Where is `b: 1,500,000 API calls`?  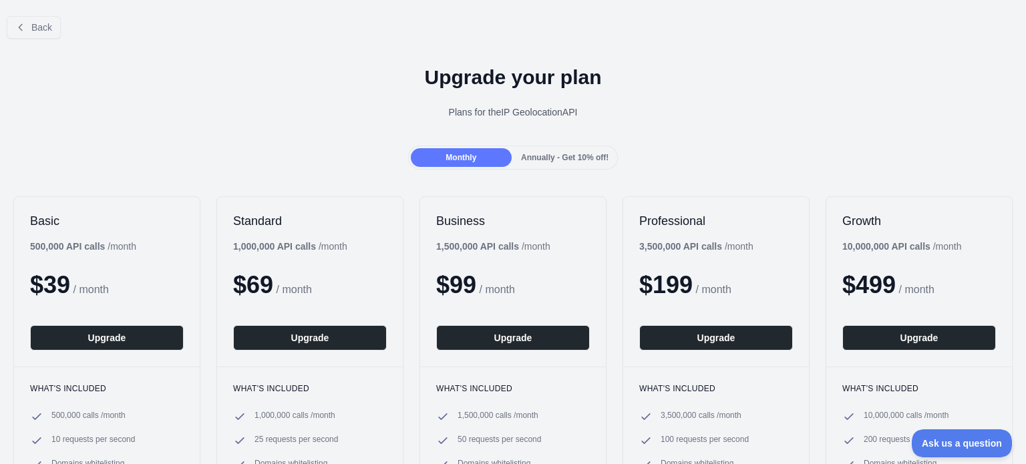 b: 1,500,000 API calls is located at coordinates (478, 247).